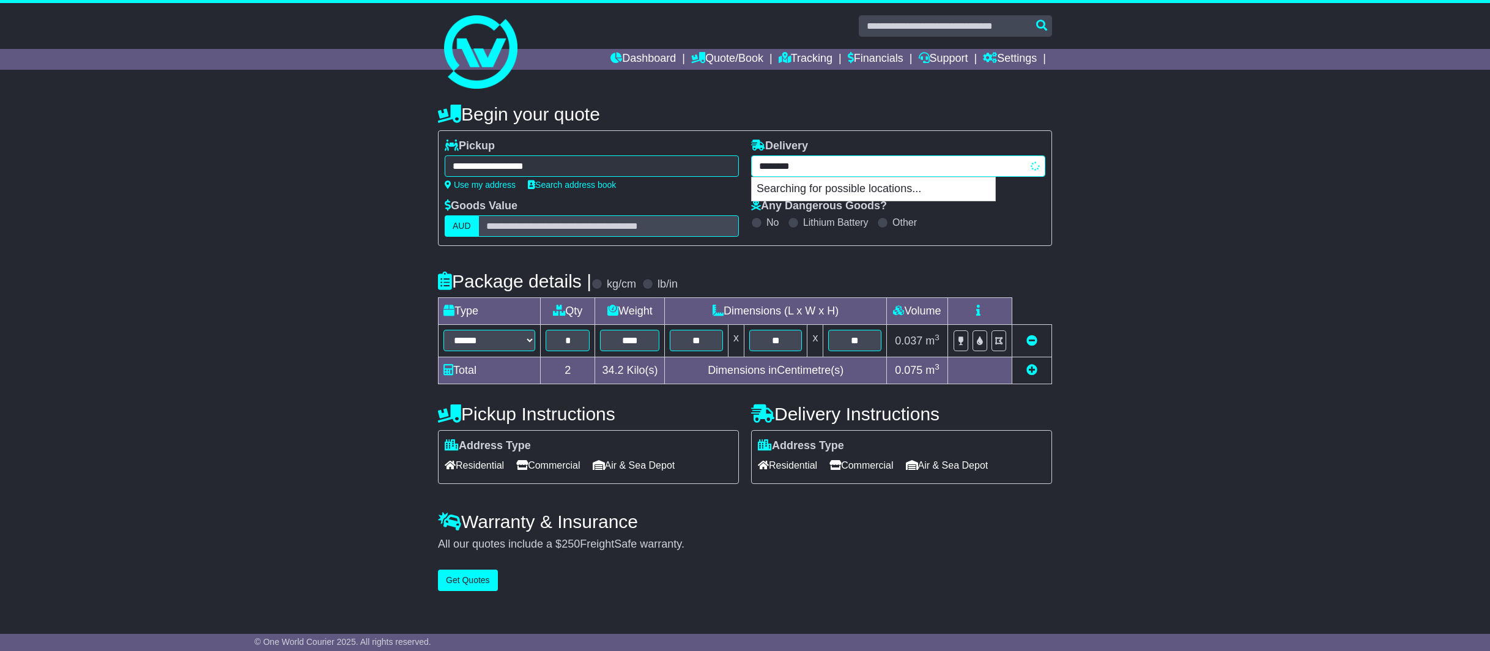  Describe the element at coordinates (470, 146) in the screenshot. I see `label: Pickup` at that location.